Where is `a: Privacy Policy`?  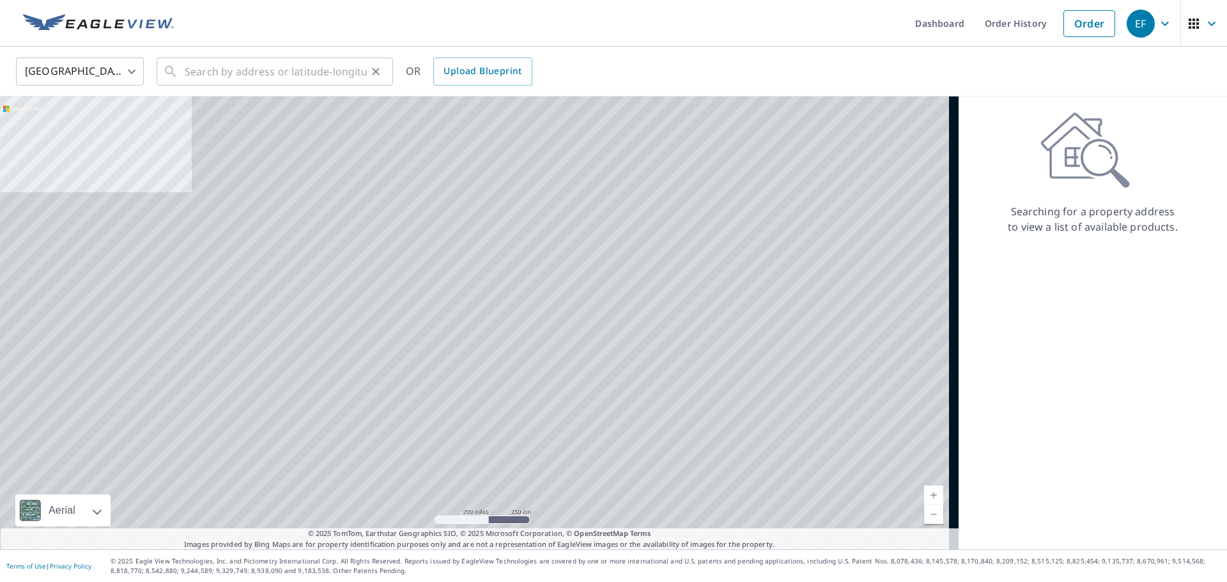 a: Privacy Policy is located at coordinates (70, 566).